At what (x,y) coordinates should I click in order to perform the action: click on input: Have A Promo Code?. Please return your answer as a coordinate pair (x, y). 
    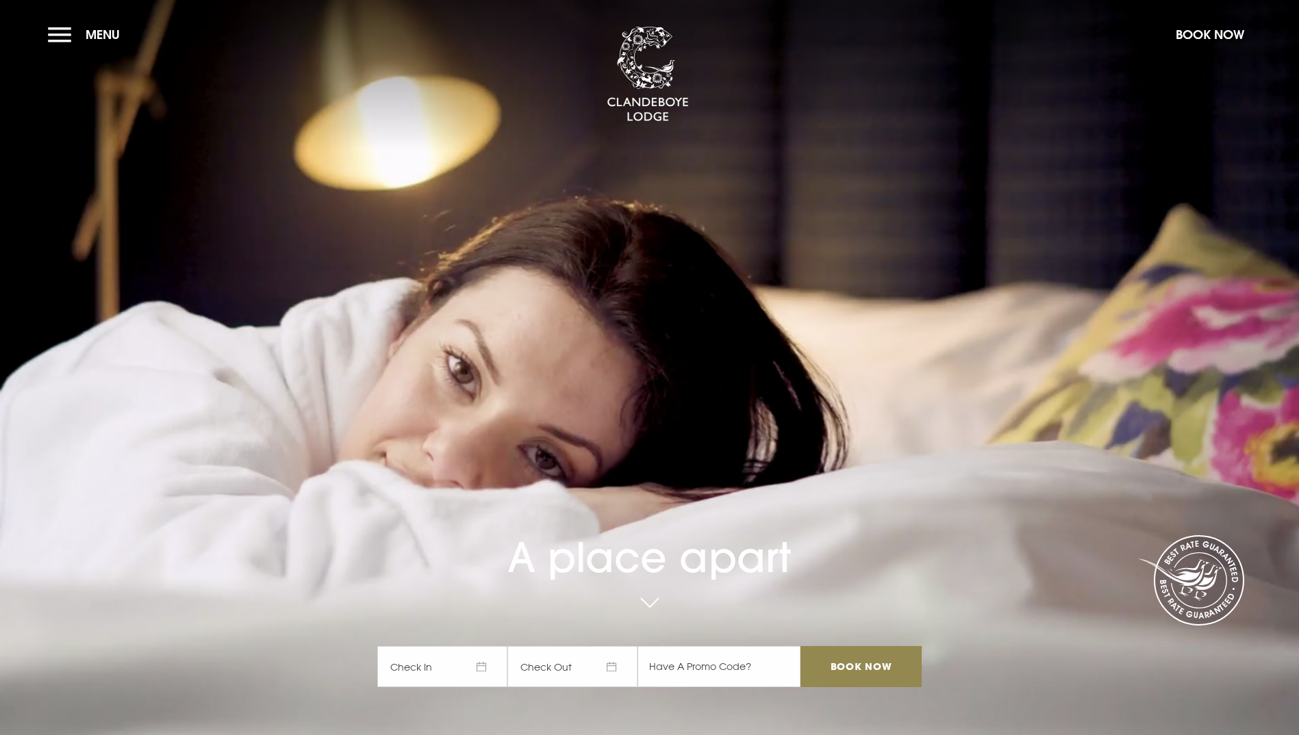
    Looking at the image, I should click on (719, 667).